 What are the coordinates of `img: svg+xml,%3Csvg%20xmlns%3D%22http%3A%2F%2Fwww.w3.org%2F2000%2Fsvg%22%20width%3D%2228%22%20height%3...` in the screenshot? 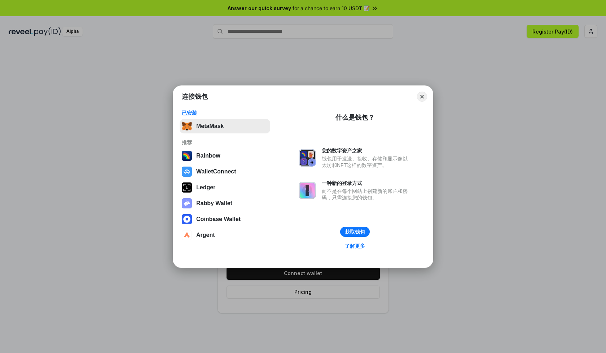 It's located at (187, 188).